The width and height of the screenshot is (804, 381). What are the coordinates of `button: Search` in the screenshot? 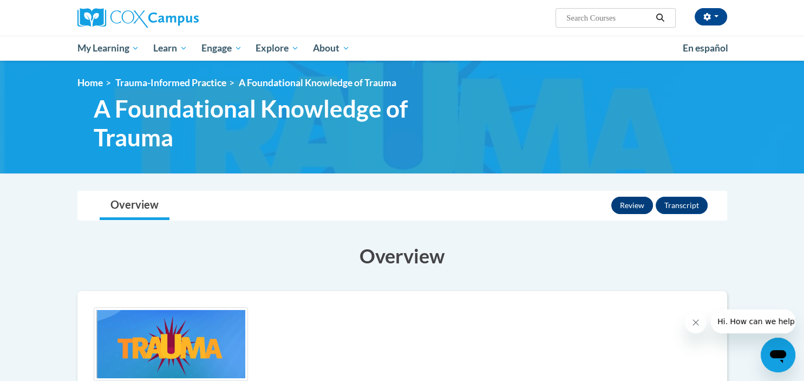 It's located at (660, 18).